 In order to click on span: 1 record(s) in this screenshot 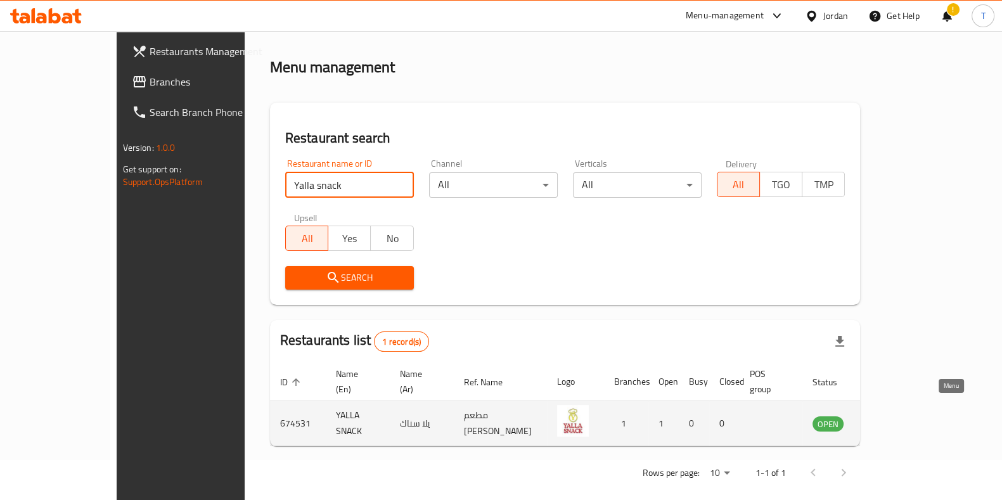, I will do `click(401, 342)`.